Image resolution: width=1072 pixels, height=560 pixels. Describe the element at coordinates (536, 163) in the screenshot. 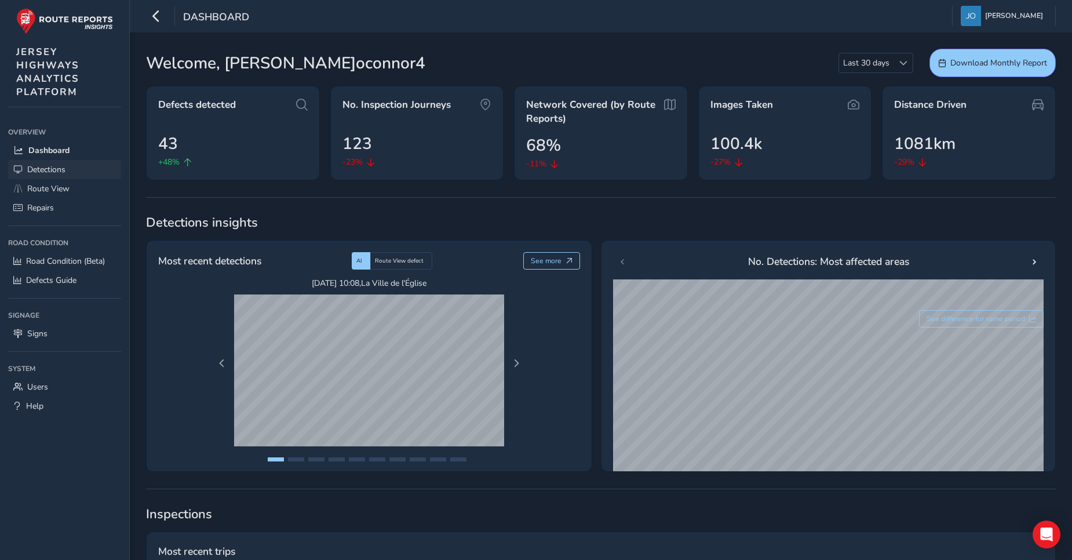

I see `span: -11%` at that location.